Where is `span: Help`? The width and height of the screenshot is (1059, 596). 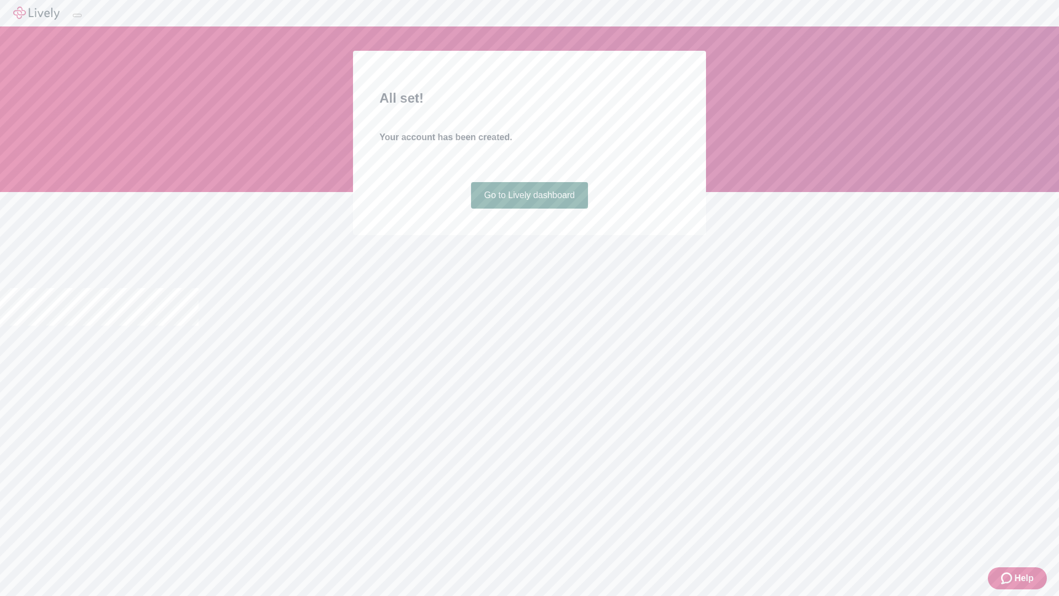 span: Help is located at coordinates (1024, 578).